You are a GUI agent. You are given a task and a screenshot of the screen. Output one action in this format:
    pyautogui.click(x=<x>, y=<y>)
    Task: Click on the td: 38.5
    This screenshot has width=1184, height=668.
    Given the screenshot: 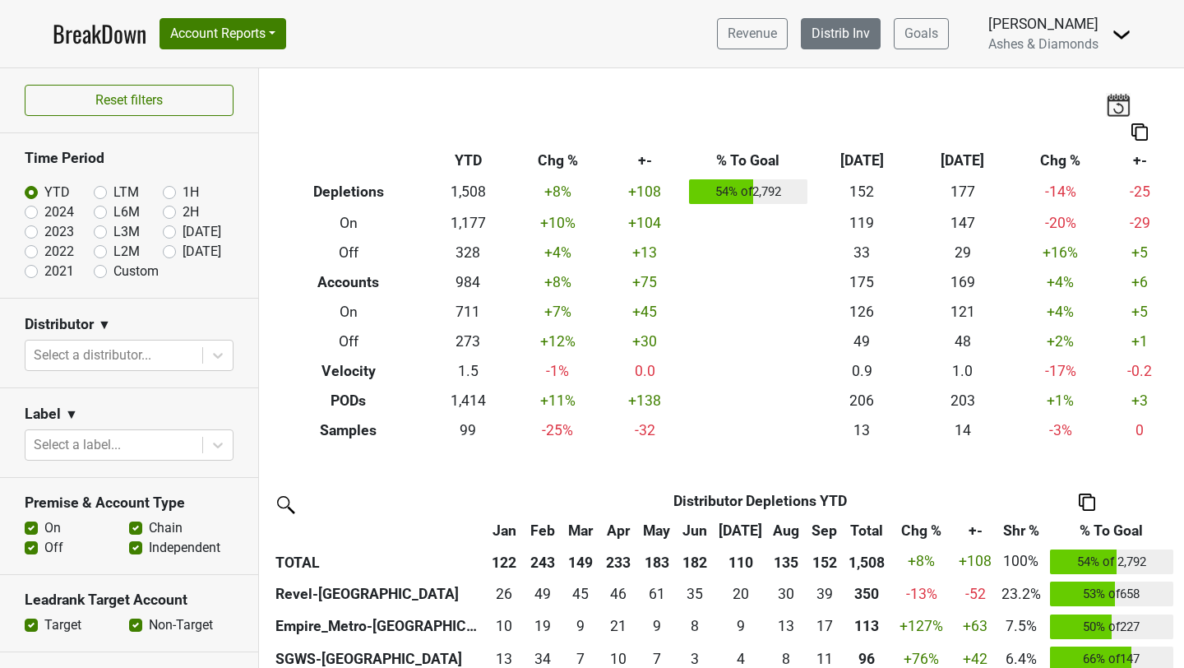 What is the action you would take?
    pyautogui.click(x=825, y=594)
    